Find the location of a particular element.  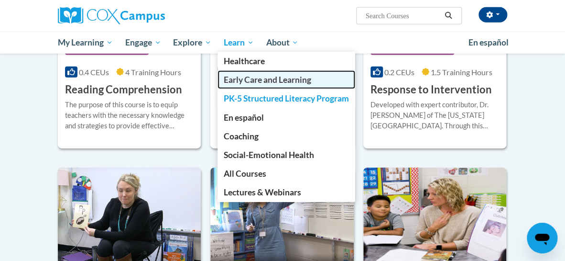

h3: Reading Comprehension is located at coordinates (123, 89).